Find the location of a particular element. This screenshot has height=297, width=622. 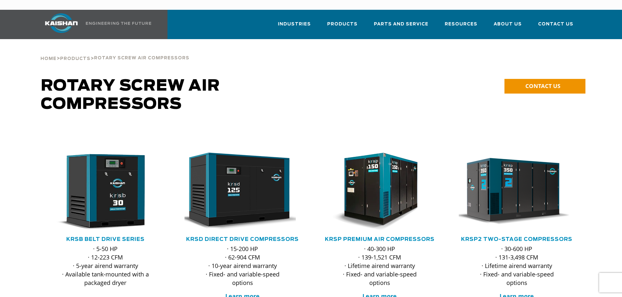

div: krsp150 is located at coordinates (380, 192).